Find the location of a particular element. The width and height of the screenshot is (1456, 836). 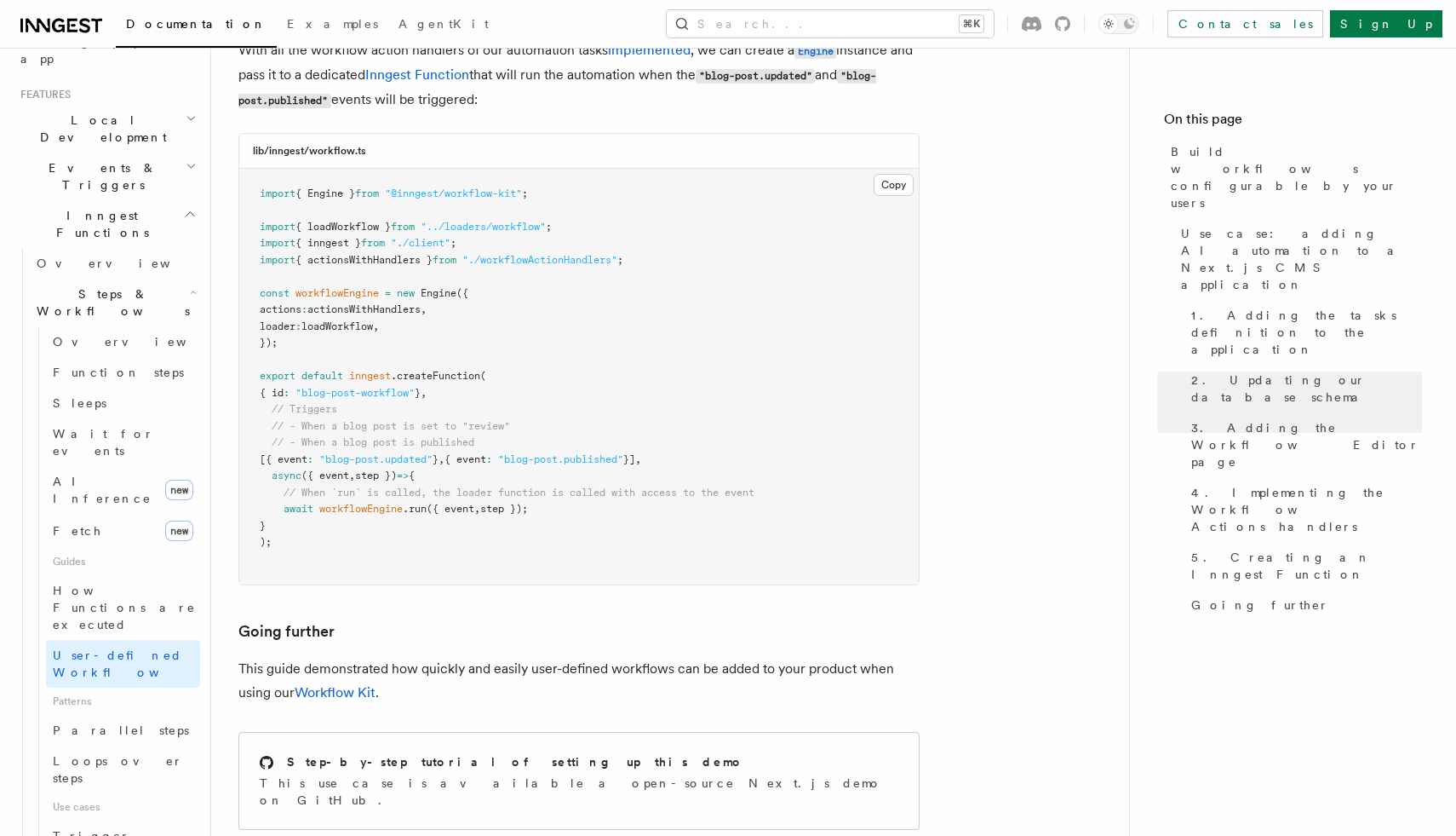

span: 3. Adding the Workflow Editor page is located at coordinates (1306, 445).